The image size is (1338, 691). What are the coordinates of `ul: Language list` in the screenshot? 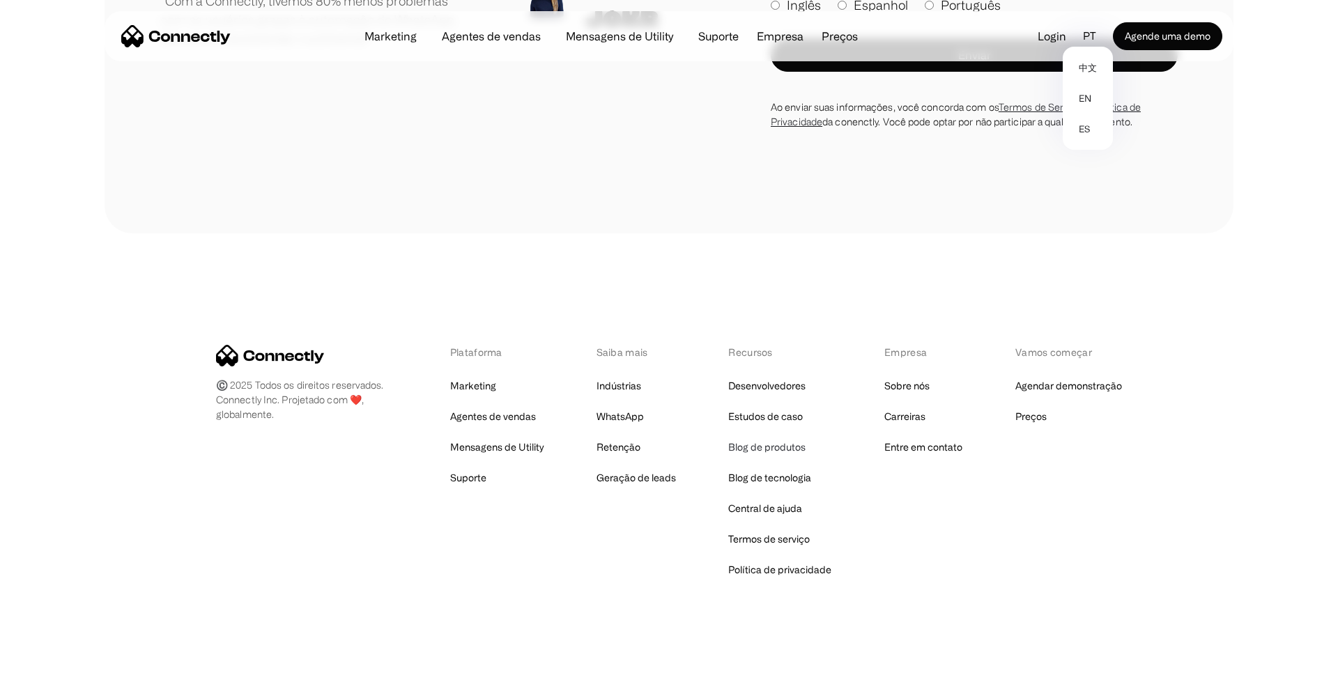 It's located at (56, 677).